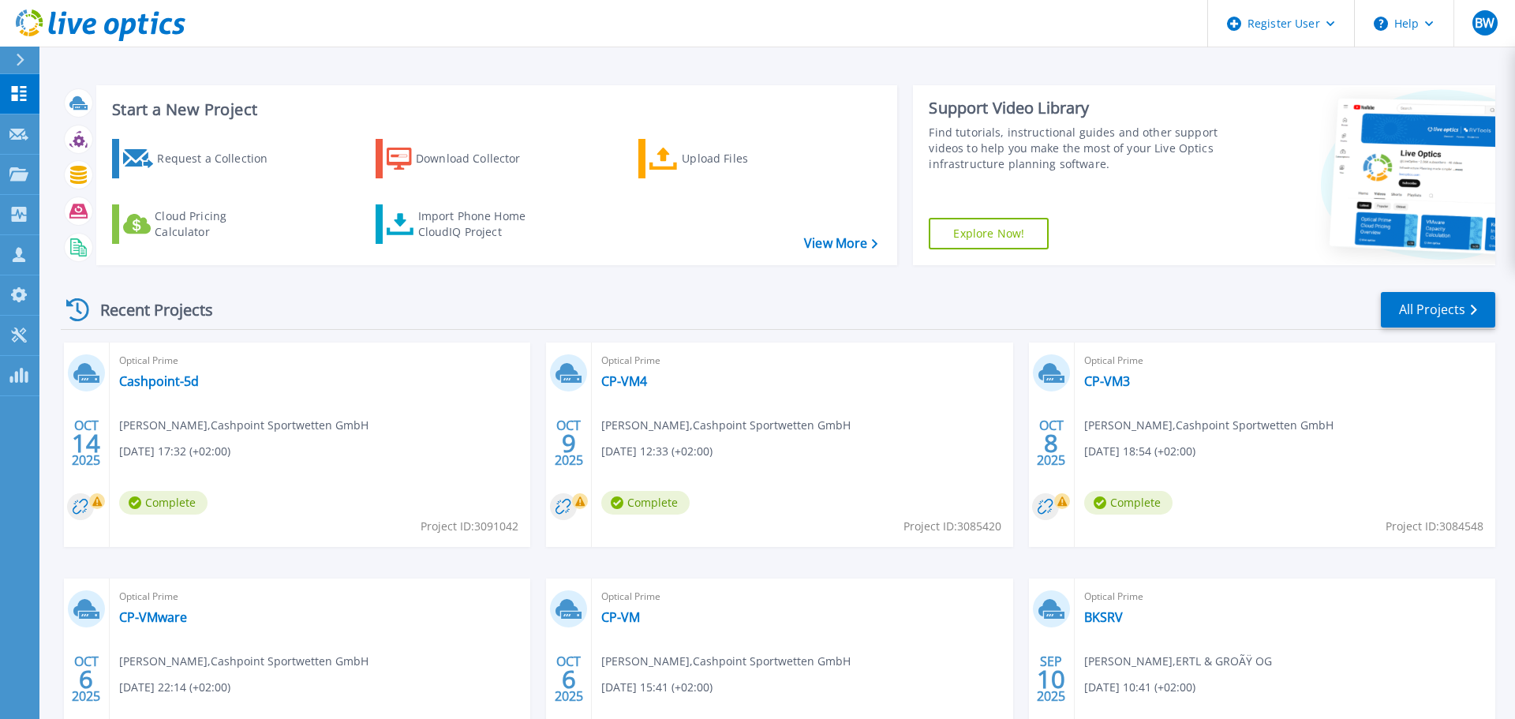  I want to click on div: Download Collector, so click(479, 159).